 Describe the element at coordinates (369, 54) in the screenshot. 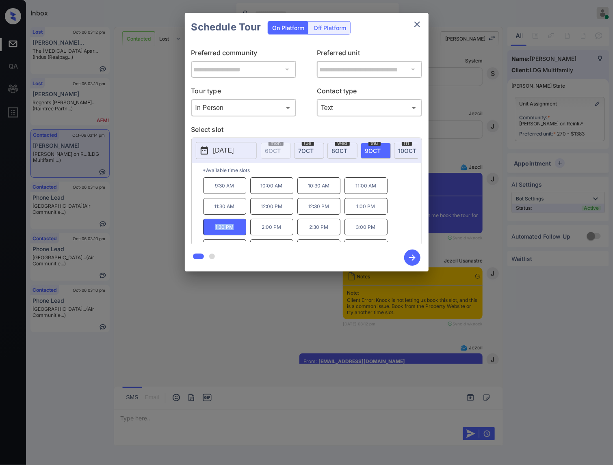

I see `p: Preferred unit` at that location.